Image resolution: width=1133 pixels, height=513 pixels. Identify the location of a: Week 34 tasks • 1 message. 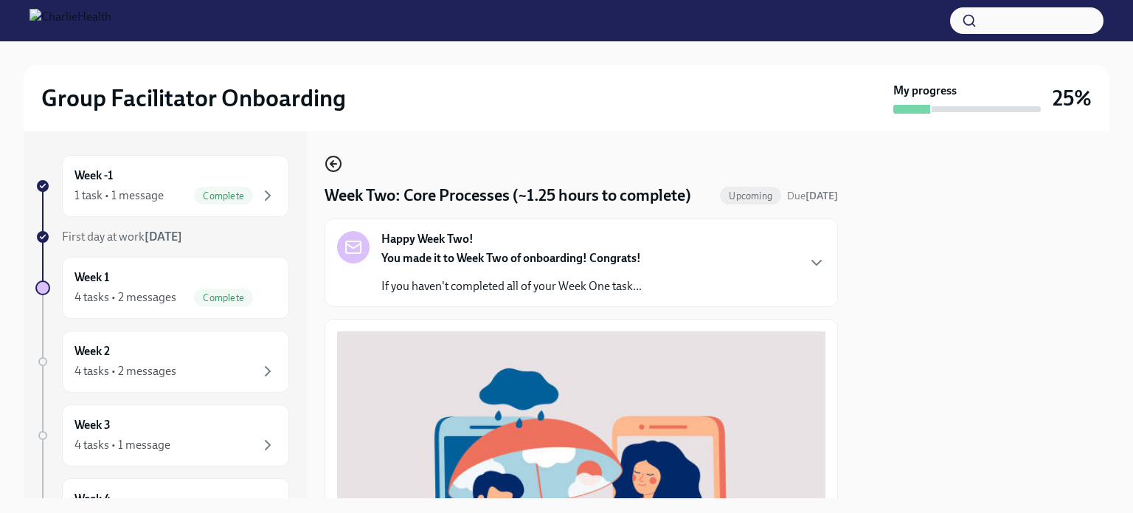
(162, 435).